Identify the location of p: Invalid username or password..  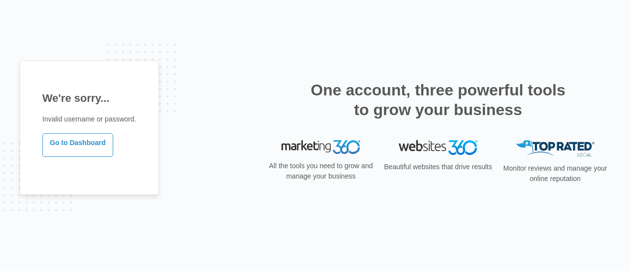
(89, 119).